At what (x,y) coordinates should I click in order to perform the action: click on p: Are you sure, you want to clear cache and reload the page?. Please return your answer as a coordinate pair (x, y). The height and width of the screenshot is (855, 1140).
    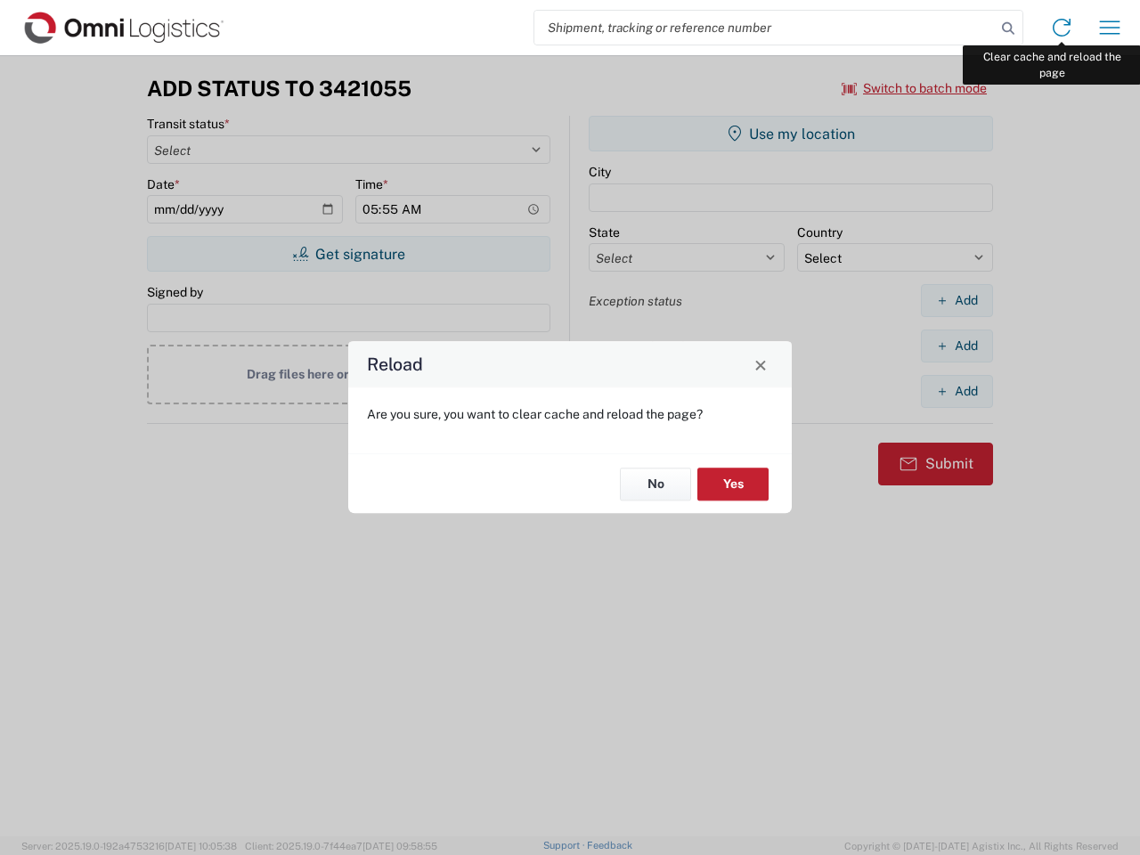
    Looking at the image, I should click on (570, 414).